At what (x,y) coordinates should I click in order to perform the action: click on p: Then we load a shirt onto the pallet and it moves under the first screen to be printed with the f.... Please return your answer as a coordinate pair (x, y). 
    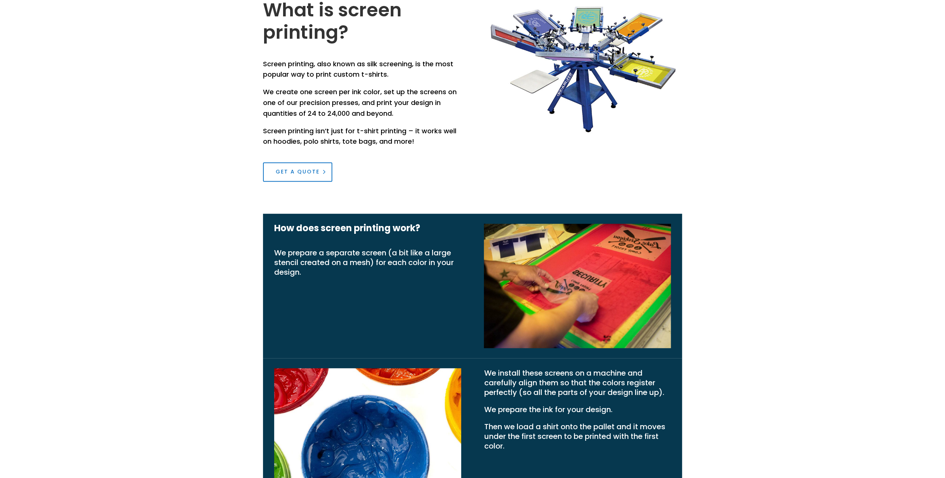
    Looking at the image, I should click on (577, 436).